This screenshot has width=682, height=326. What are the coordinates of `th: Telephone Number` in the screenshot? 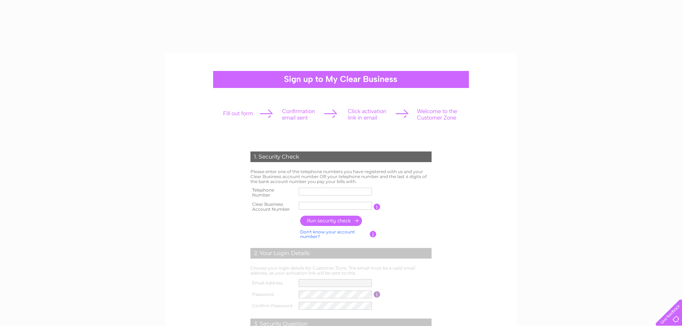 It's located at (273, 193).